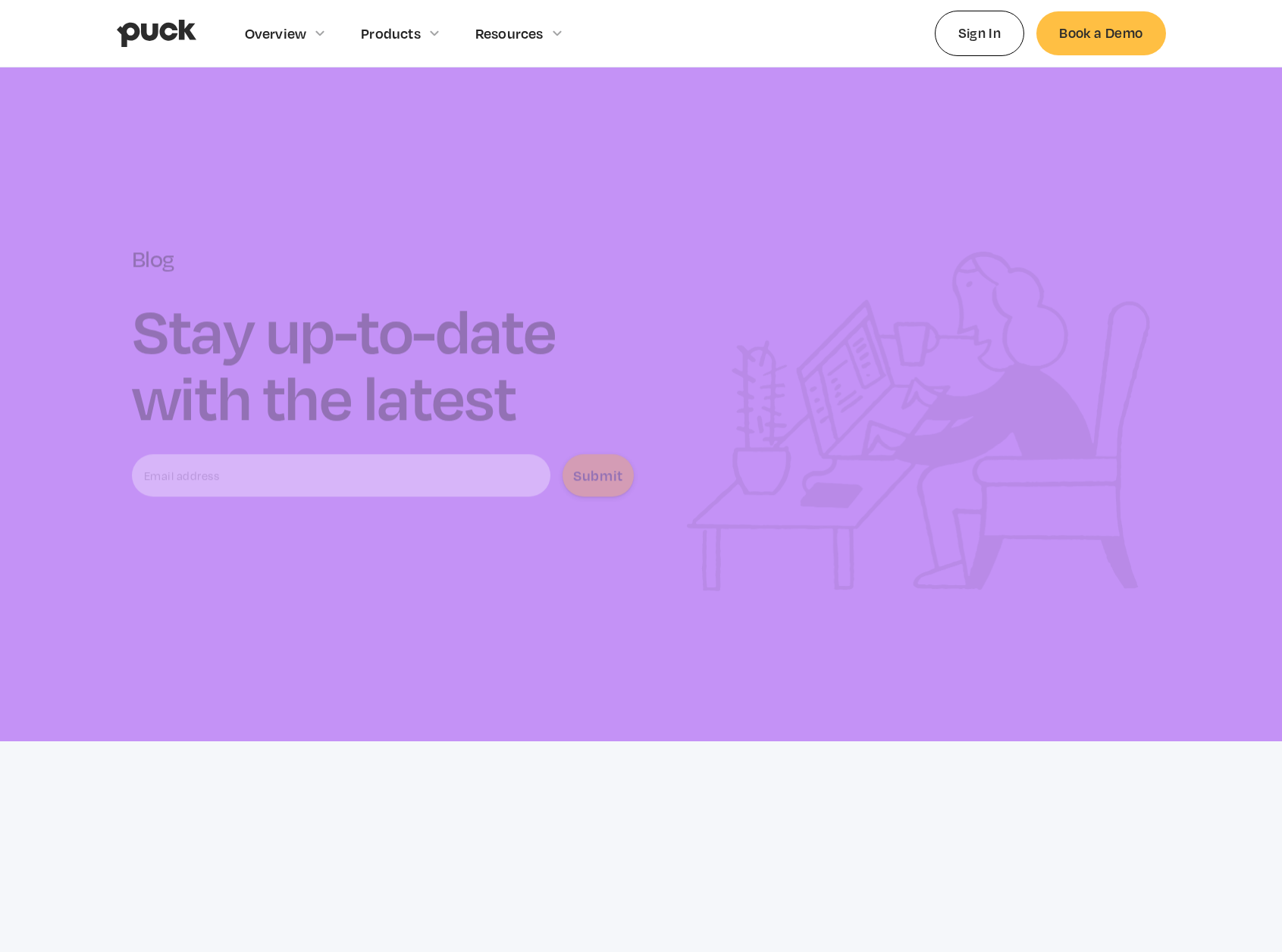 The height and width of the screenshot is (952, 1282). Describe the element at coordinates (383, 363) in the screenshot. I see `h1: Stay up-to-date with the latest` at that location.